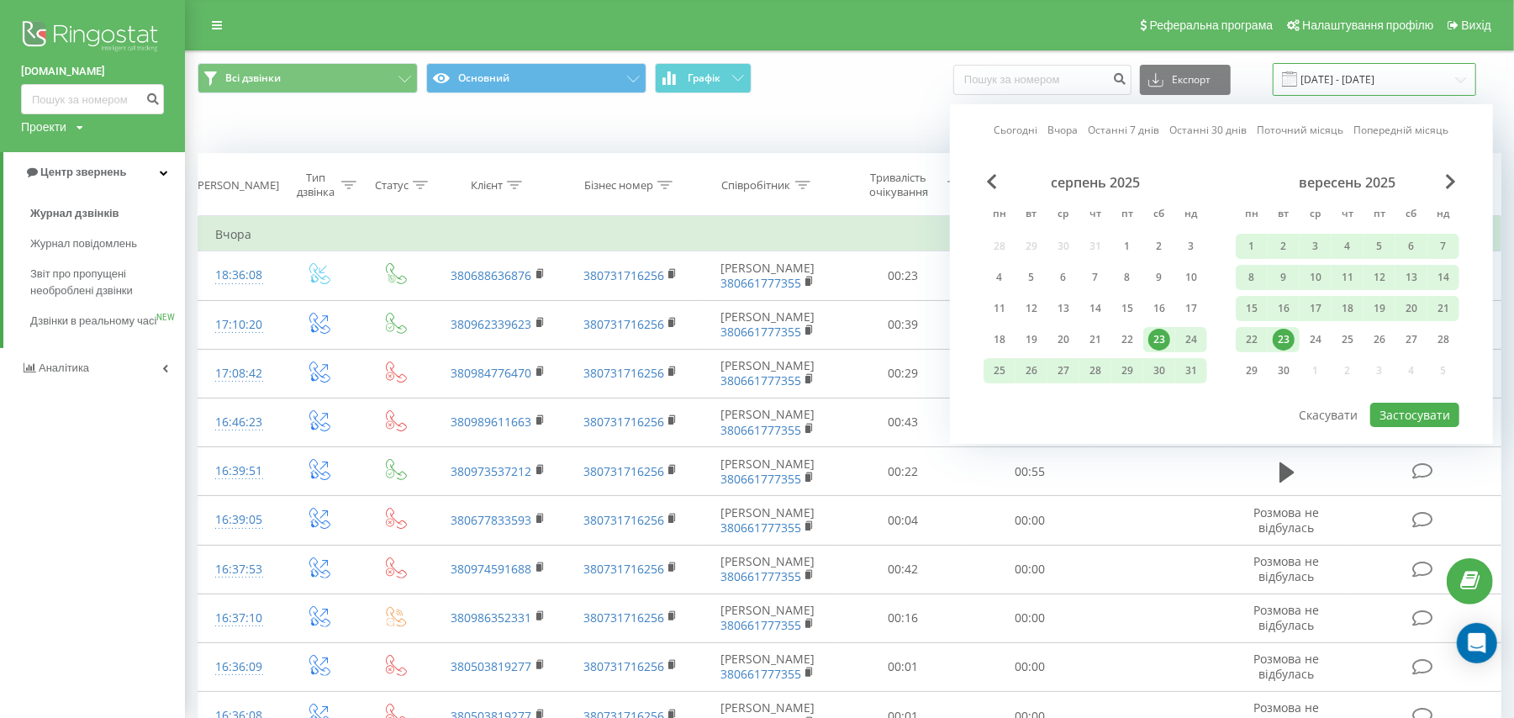 This screenshot has height=718, width=1514. I want to click on div: нд 21 вер 2025 р., so click(1443, 308).